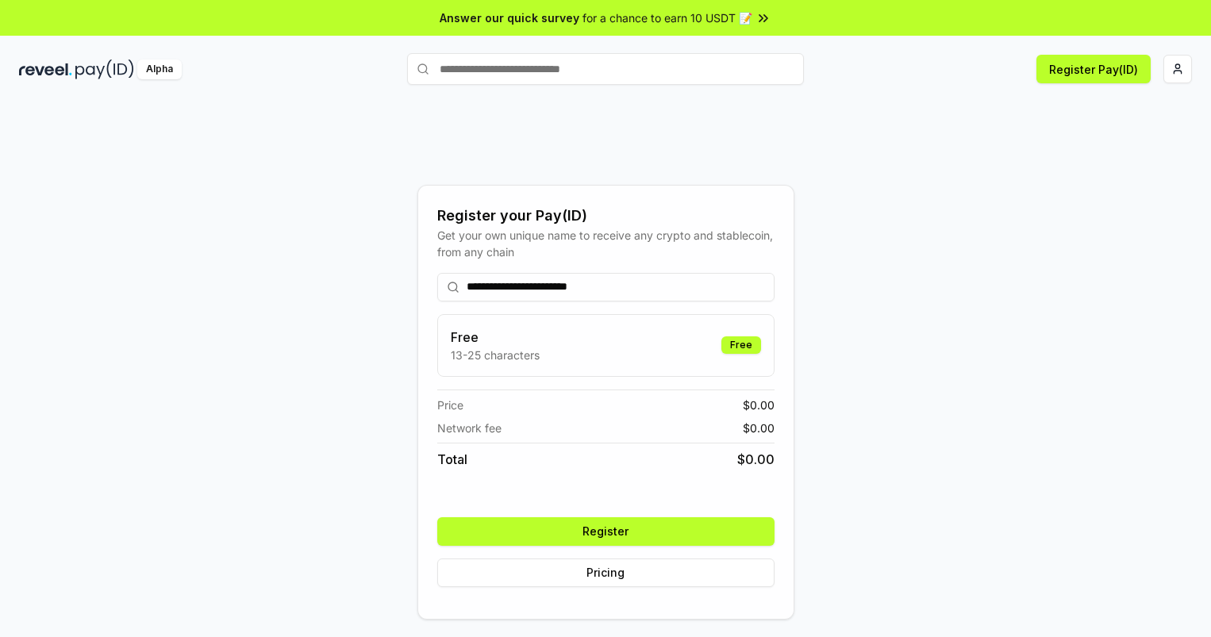 The image size is (1211, 637). I want to click on img: pay_id, so click(105, 69).